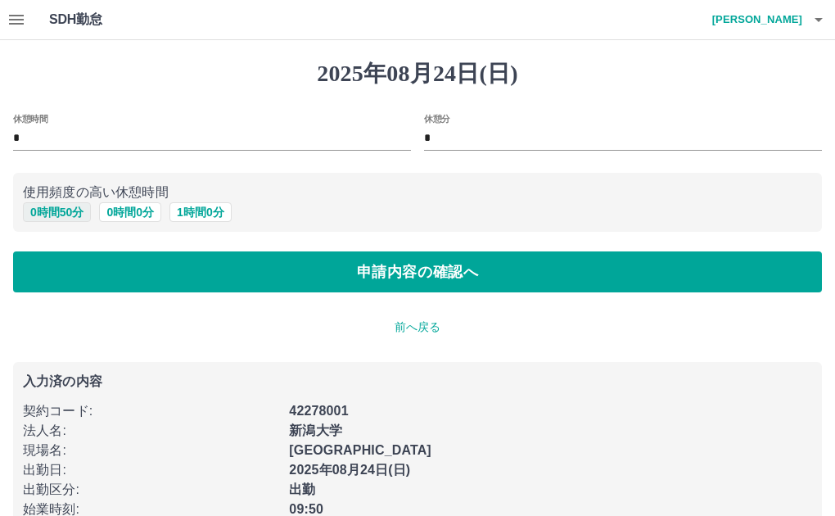  What do you see at coordinates (437, 118) in the screenshot?
I see `label: 休憩分` at bounding box center [437, 118].